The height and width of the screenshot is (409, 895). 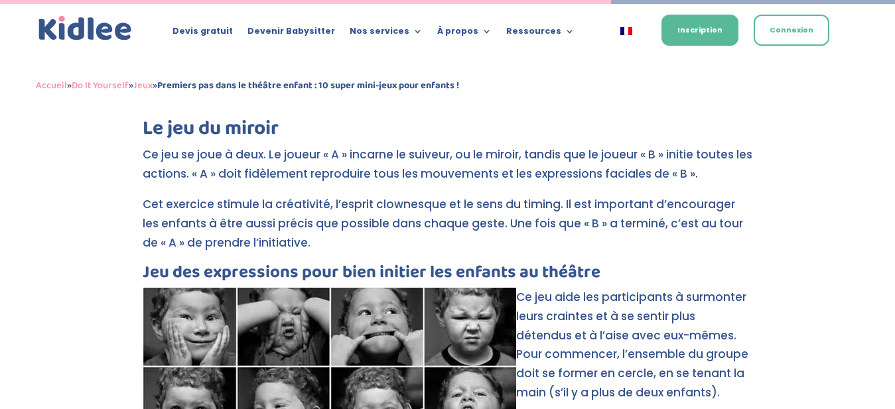 I want to click on a: Devenir Babysitter, so click(x=291, y=34).